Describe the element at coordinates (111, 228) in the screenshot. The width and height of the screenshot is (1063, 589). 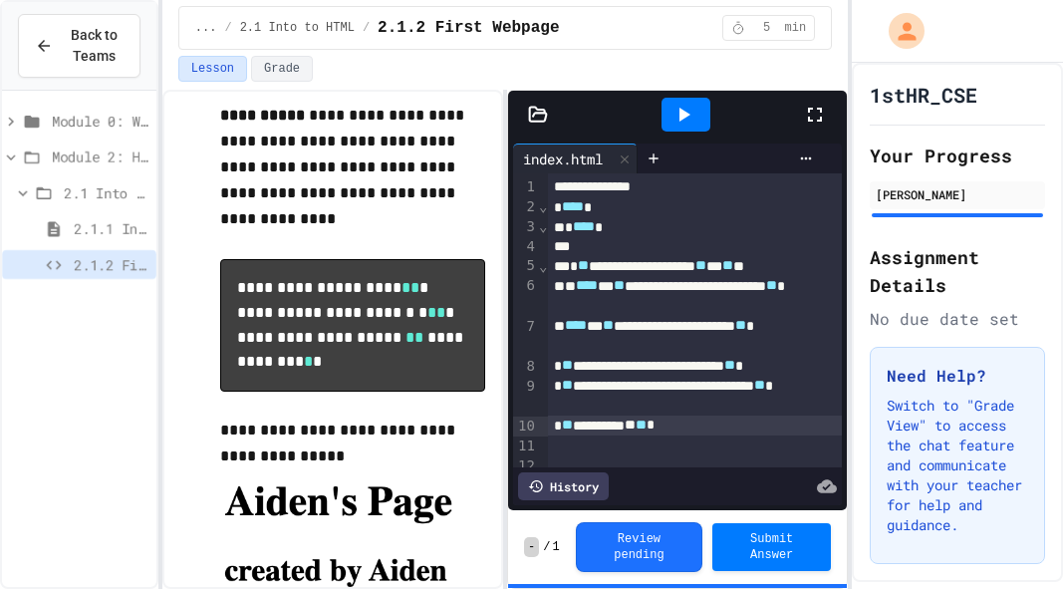
I see `span: 2.1.1 Intro to HTML` at that location.